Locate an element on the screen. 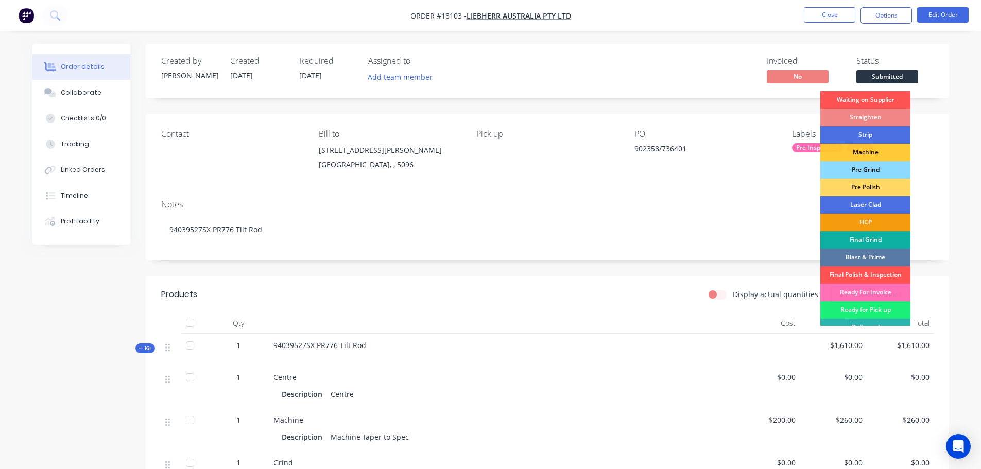 The height and width of the screenshot is (469, 981). div: Ready for Pick up is located at coordinates (865, 310).